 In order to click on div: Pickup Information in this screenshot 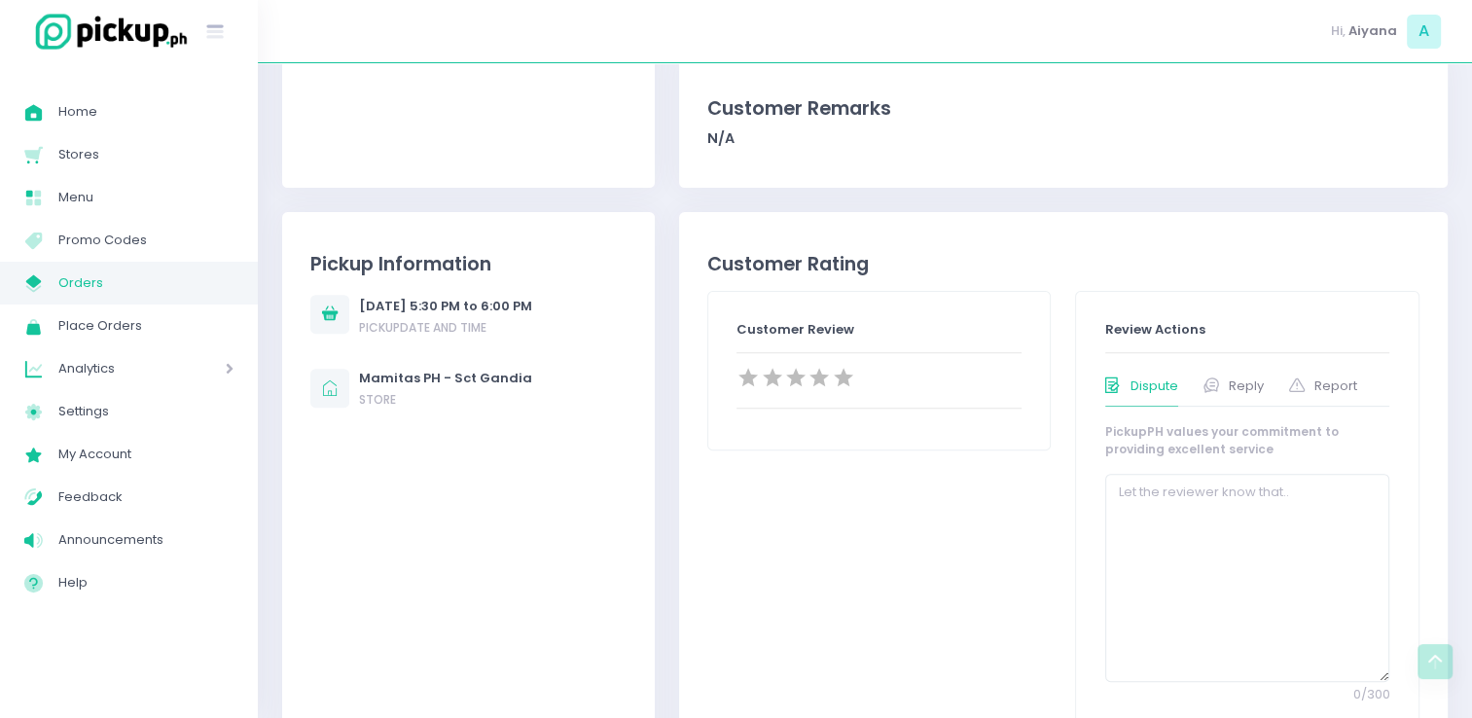, I will do `click(468, 264)`.